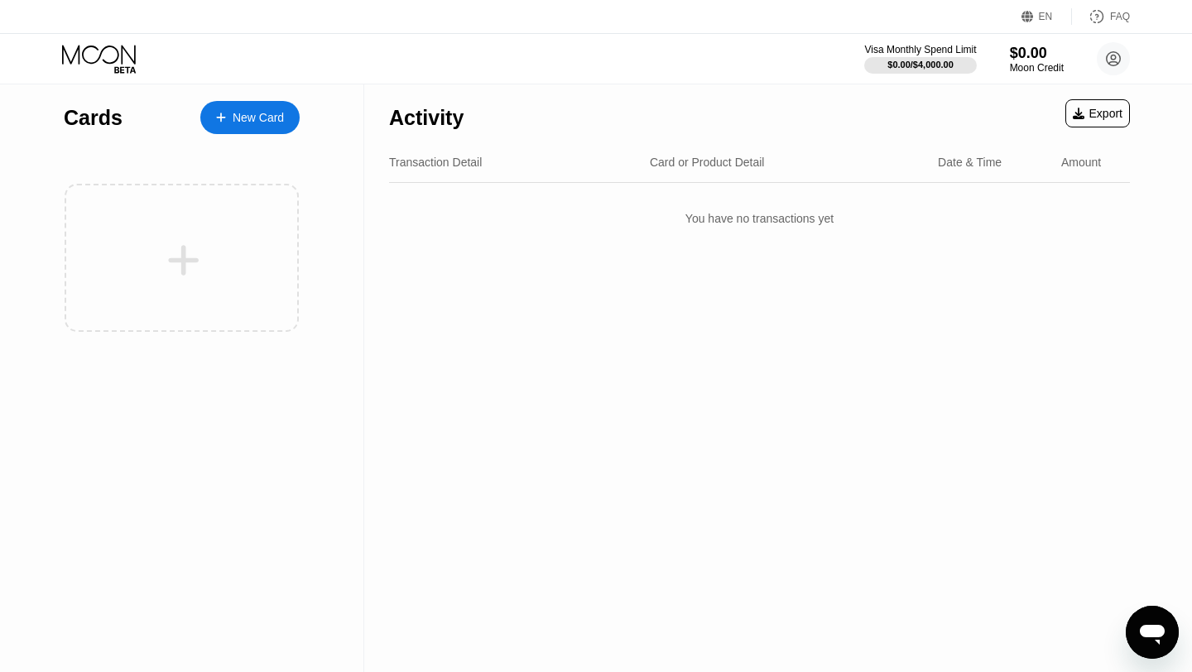  I want to click on div: Activity, so click(426, 118).